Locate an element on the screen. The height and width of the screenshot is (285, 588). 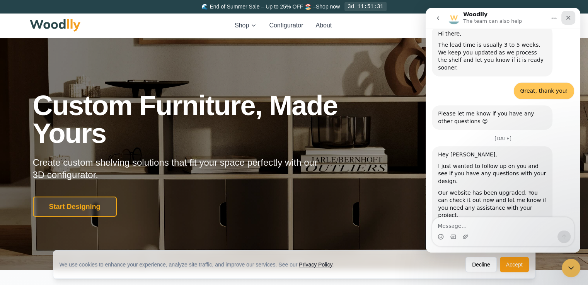
button: Emoji picker is located at coordinates (15, 229).